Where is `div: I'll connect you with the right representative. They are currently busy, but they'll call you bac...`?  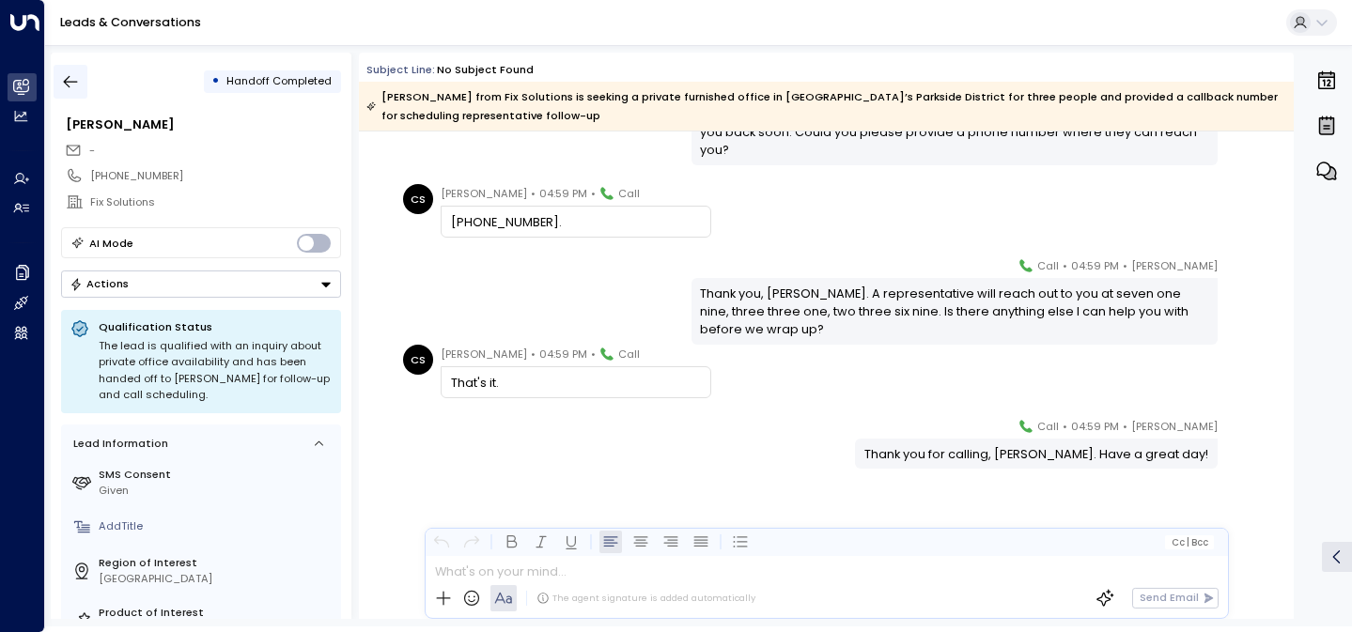
div: I'll connect you with the right representative. They are currently busy, but they'll call you bac... is located at coordinates (954, 132).